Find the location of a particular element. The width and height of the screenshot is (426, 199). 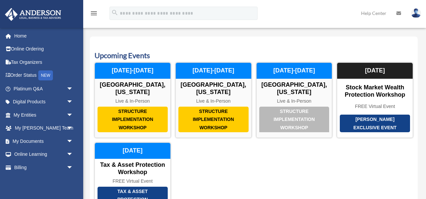

a: Platinum Q&Aarrow_drop_down is located at coordinates (44, 89).